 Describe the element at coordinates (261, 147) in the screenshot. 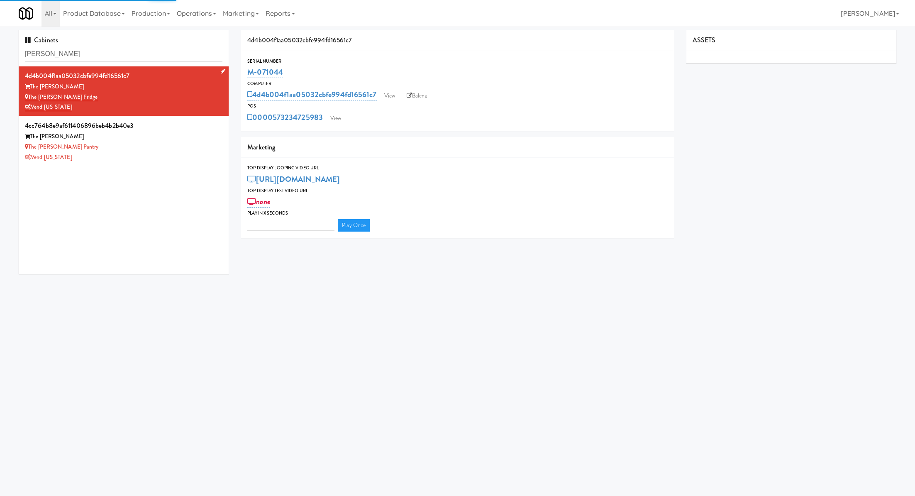

I see `span: Marketing` at that location.